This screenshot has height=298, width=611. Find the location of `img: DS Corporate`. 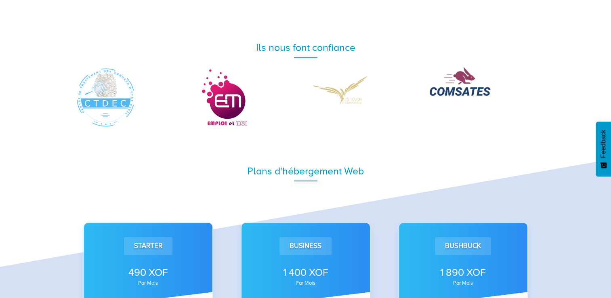

img: DS Corporate is located at coordinates (342, 90).